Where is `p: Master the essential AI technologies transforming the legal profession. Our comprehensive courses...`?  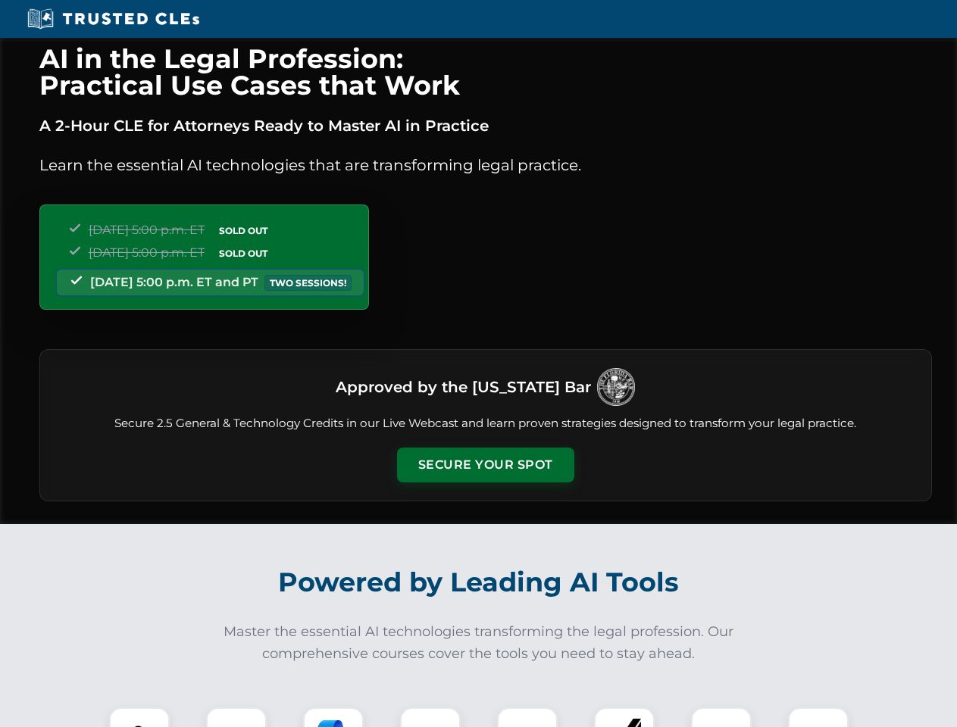
p: Master the essential AI technologies transforming the legal profession. Our comprehensive courses... is located at coordinates (479, 643).